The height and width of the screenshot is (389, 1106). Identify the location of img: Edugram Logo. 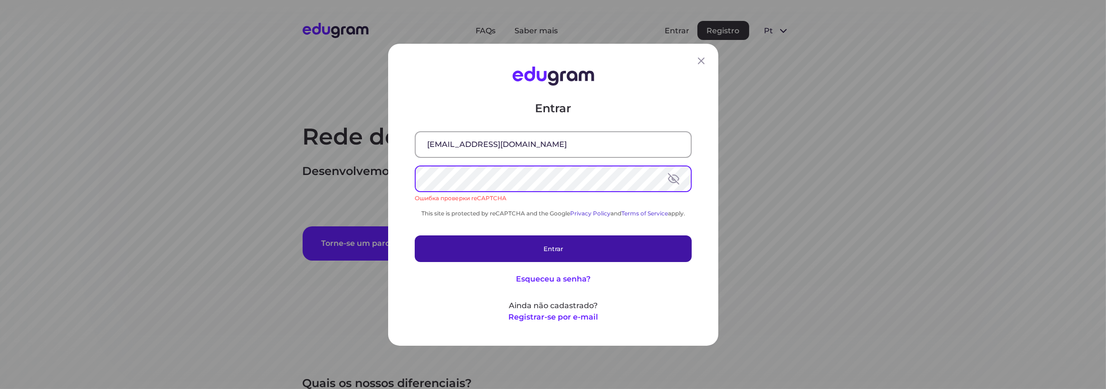
(553, 76).